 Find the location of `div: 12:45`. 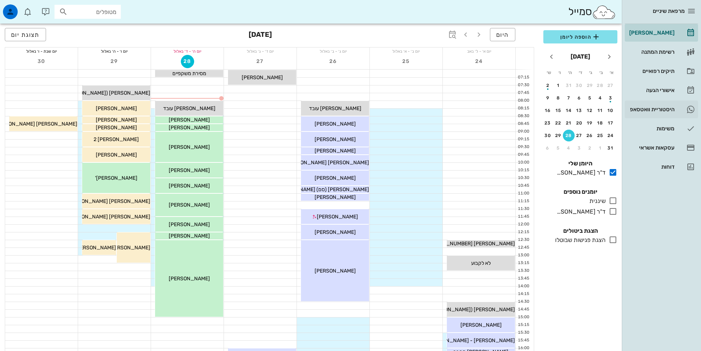

div: 12:45 is located at coordinates (523, 247).